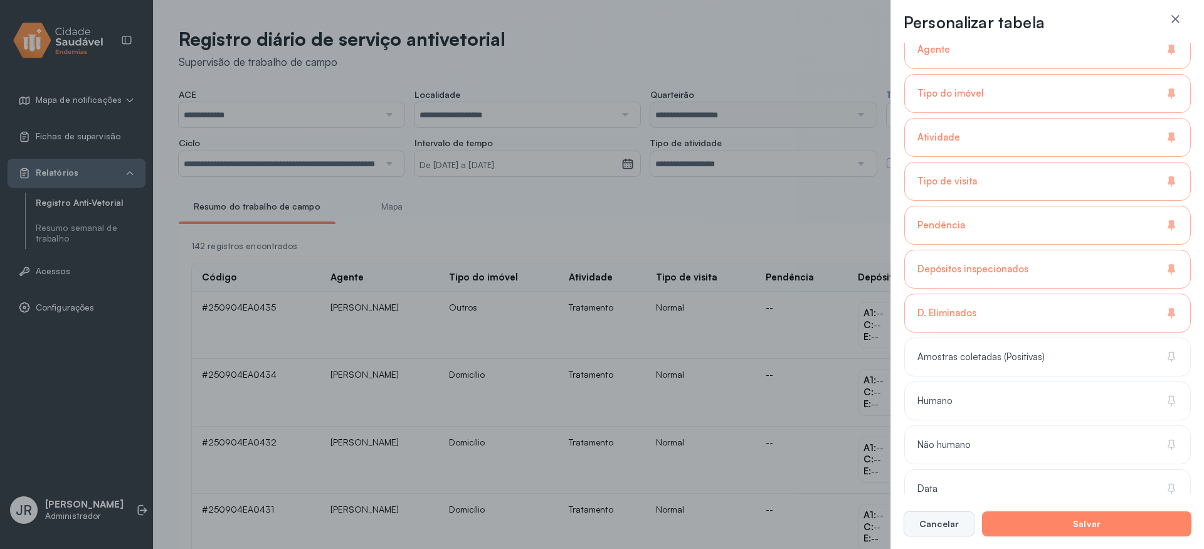  I want to click on span: Tipo do imóvel, so click(951, 93).